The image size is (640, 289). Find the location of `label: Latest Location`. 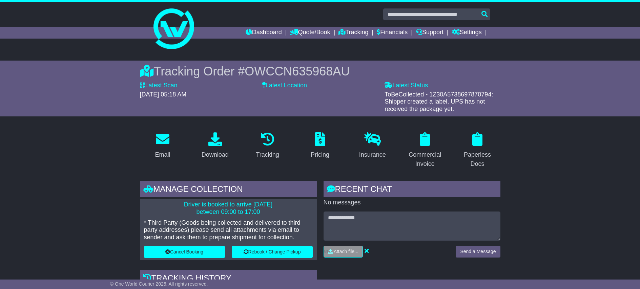

label: Latest Location is located at coordinates (285, 86).